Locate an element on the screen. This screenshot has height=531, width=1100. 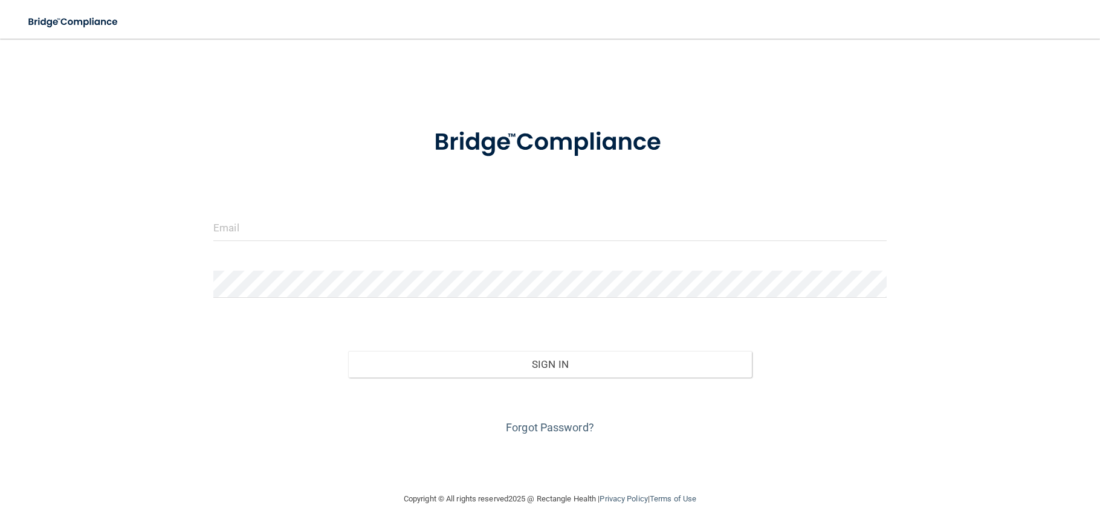
div: Copyright © All rights reserved 2025 @ Rectangle Health | | is located at coordinates (550, 499).